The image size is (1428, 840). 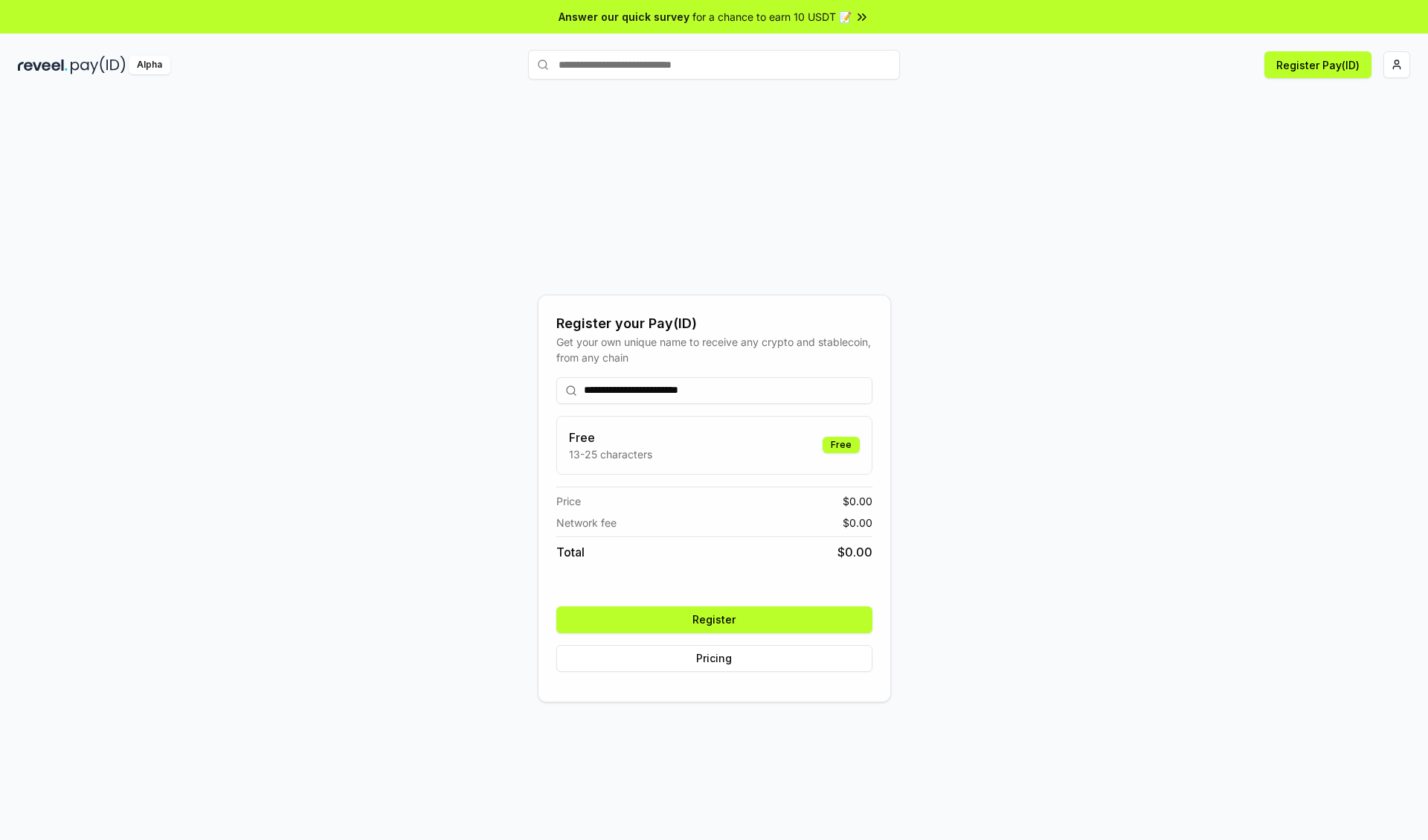 I want to click on button: Register Pay(ID), so click(x=1318, y=64).